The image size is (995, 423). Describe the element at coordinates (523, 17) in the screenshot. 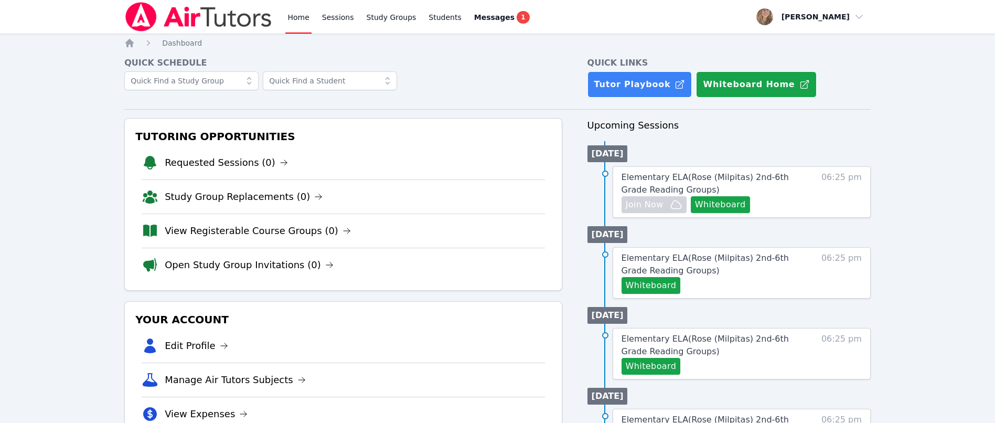

I see `span: 1` at that location.